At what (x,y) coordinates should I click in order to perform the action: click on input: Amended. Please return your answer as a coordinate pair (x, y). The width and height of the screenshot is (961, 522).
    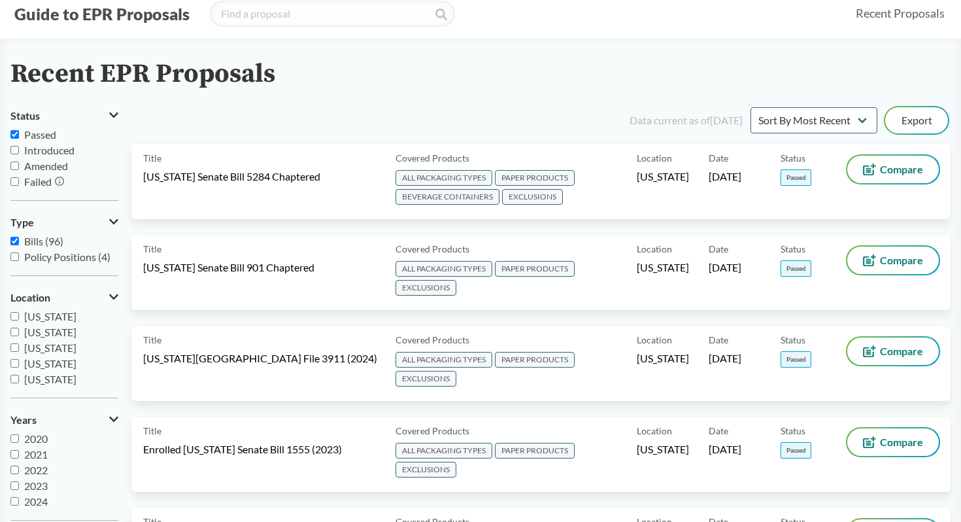
    Looking at the image, I should click on (14, 165).